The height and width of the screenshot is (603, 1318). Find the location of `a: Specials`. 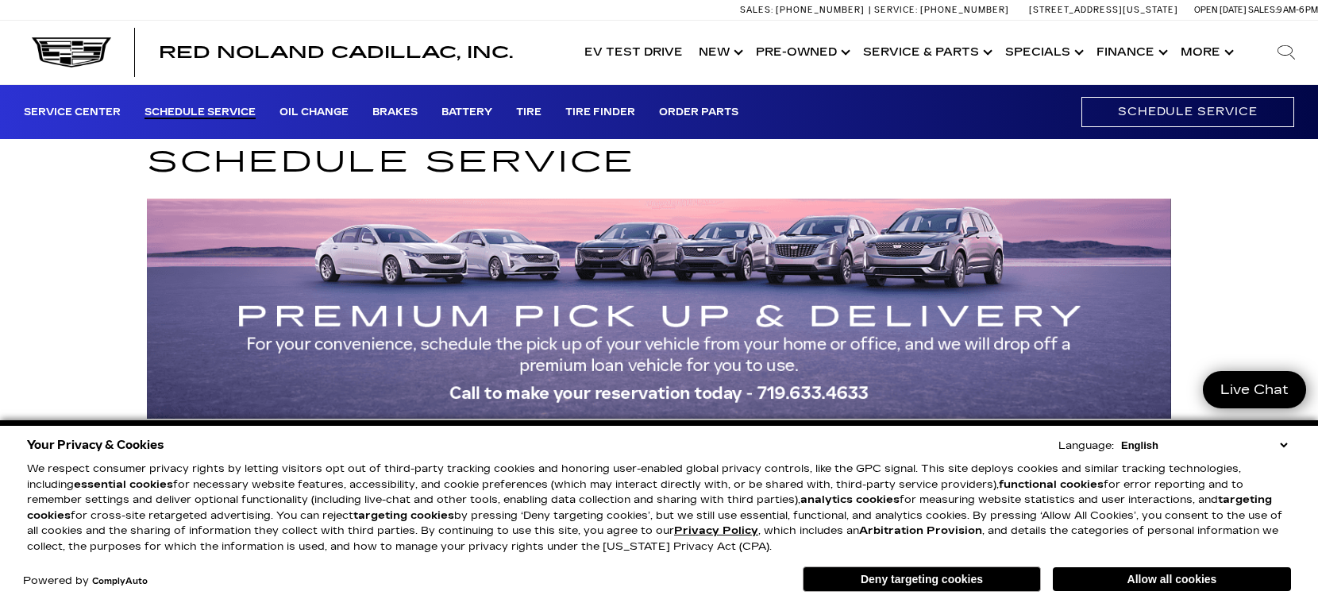

a: Specials is located at coordinates (1043, 52).